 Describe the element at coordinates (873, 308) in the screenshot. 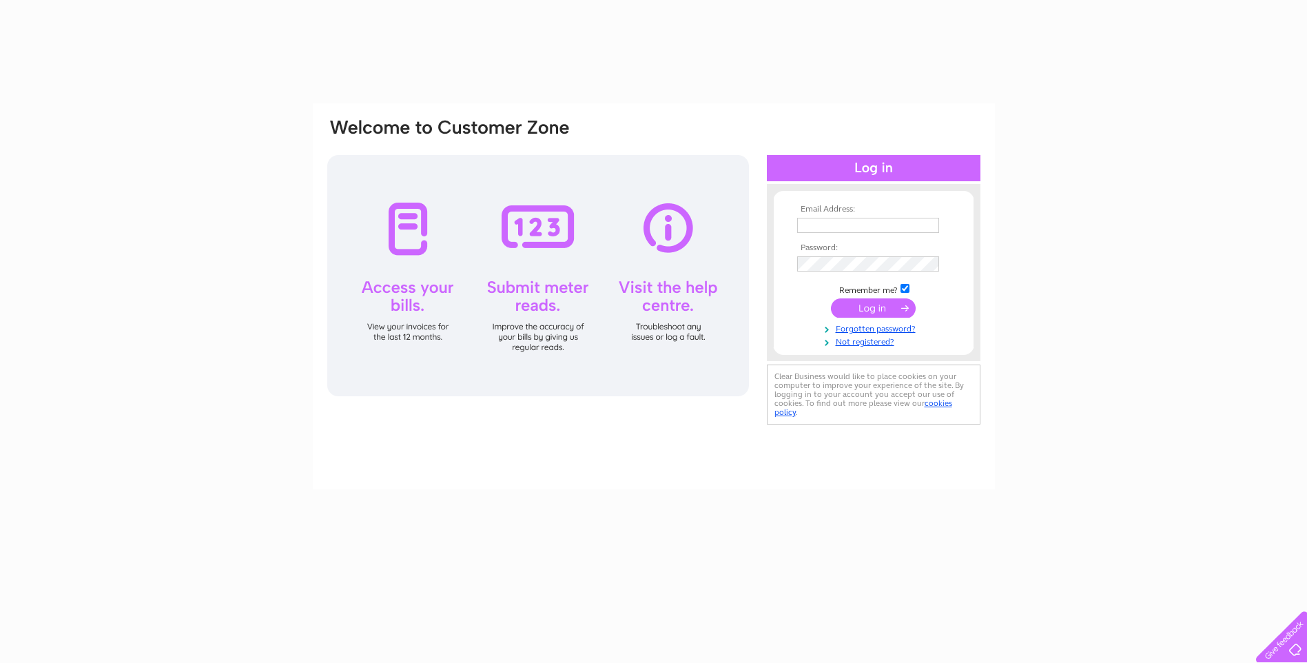

I see `input: Submit` at that location.